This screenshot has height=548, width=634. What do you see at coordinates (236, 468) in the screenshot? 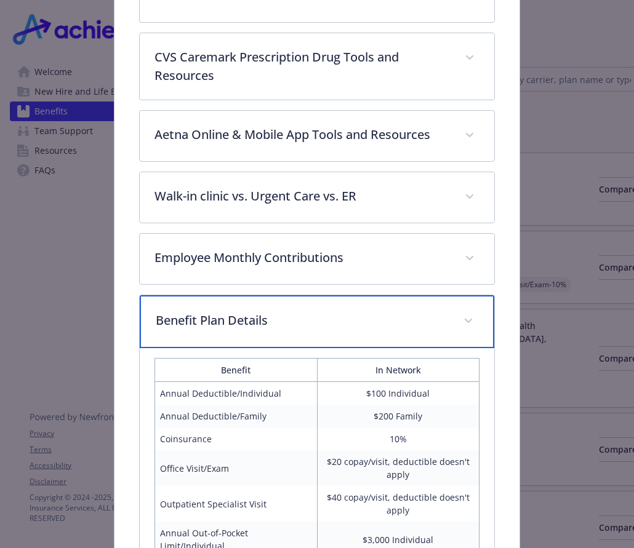
I see `td: Office Visit/Exam` at bounding box center [236, 468].